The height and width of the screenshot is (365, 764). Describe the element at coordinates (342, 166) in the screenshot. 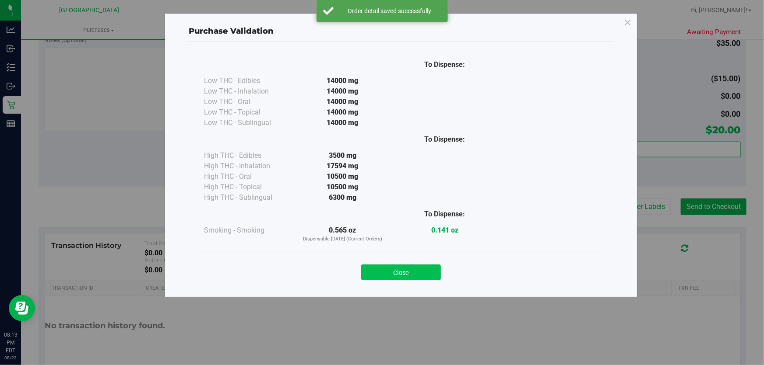

I see `div: 17594 mg` at that location.